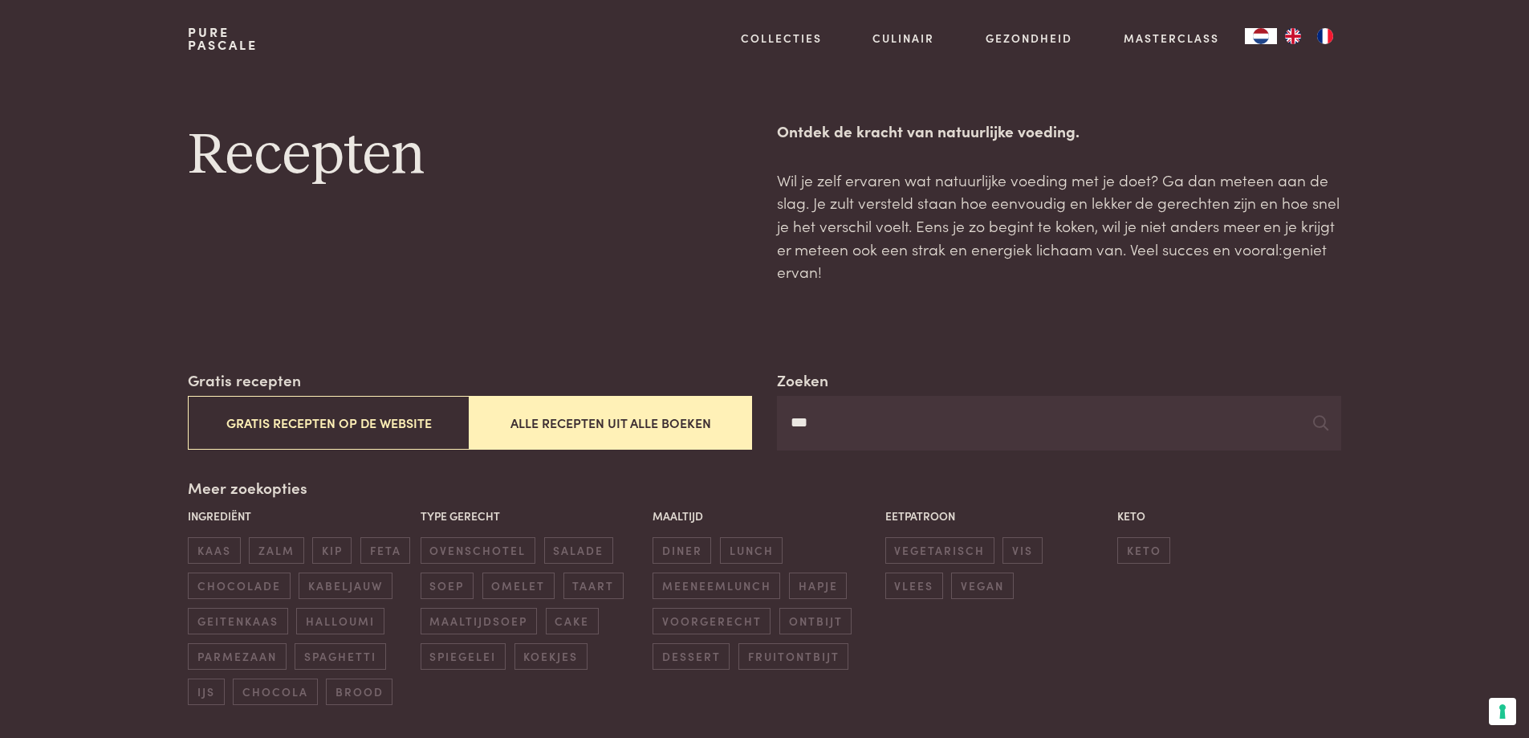 The width and height of the screenshot is (1529, 738). Describe the element at coordinates (940, 550) in the screenshot. I see `span: vegetarisch` at that location.